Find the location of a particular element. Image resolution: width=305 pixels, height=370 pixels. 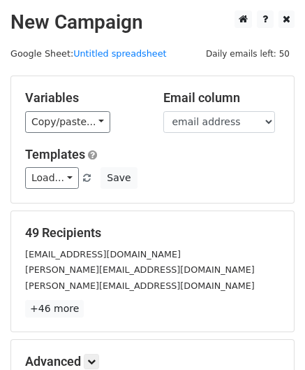

button: Save is located at coordinates (119, 177).